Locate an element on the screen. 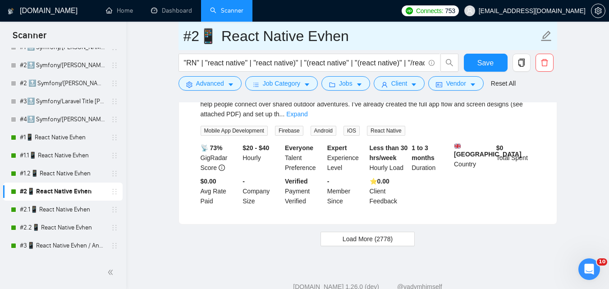 The image size is (609, 289). span: Firebase is located at coordinates (289, 131).